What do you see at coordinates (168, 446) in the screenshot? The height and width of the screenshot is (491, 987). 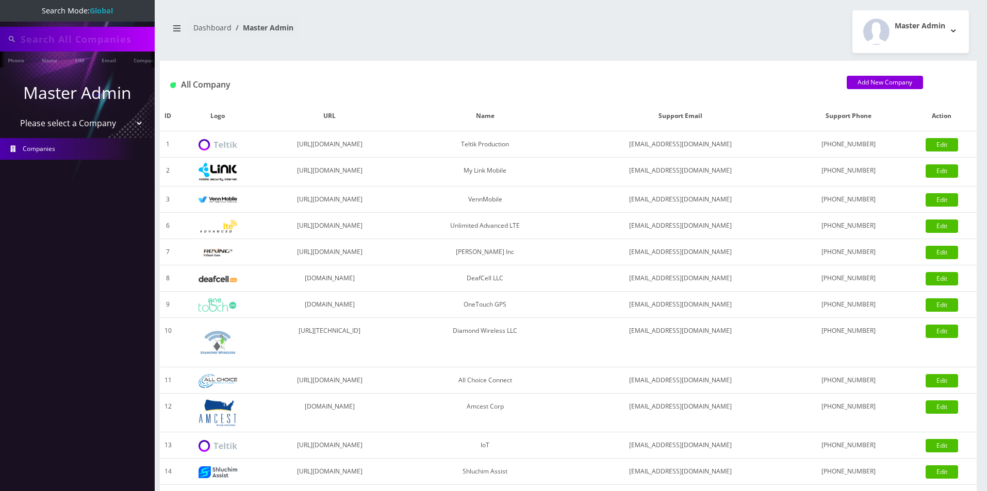 I see `td: 13` at bounding box center [168, 446].